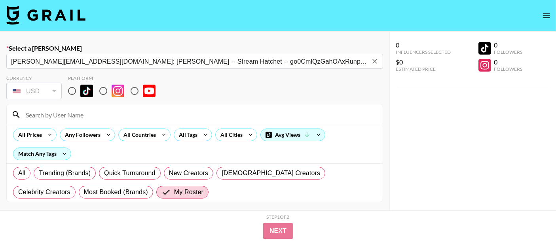 Image resolution: width=556 pixels, height=242 pixels. I want to click on div: Avg Views, so click(293, 135).